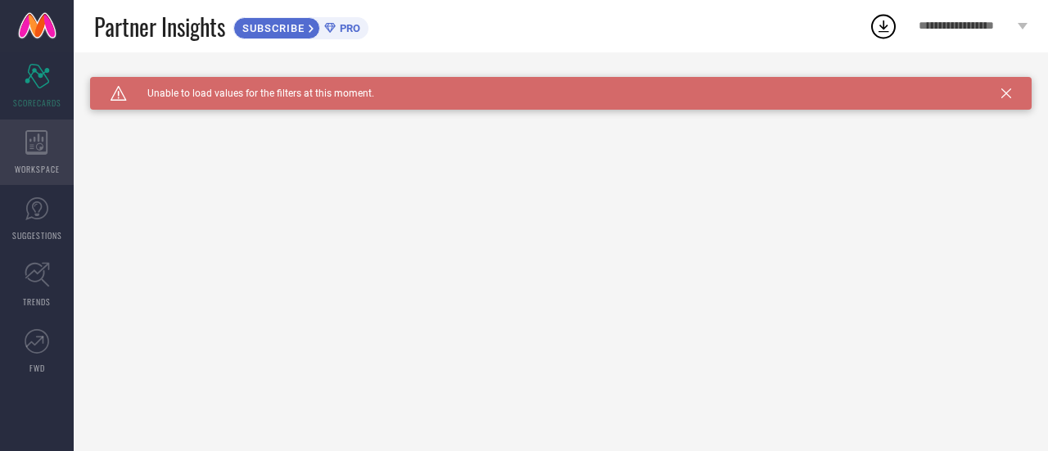 The width and height of the screenshot is (1048, 451). I want to click on span: PRO, so click(348, 28).